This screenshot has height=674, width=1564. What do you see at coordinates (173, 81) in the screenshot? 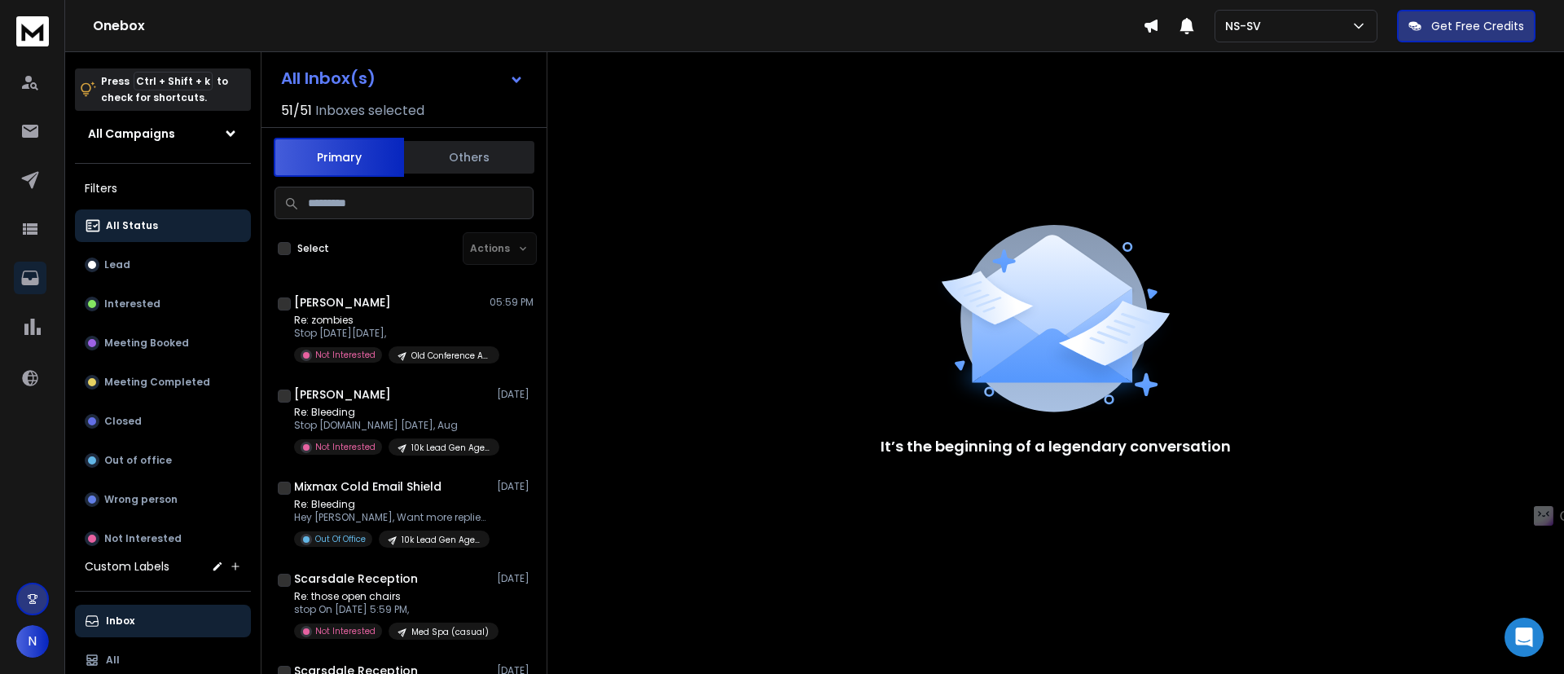
I see `span: Ctrl + Shift + k` at bounding box center [173, 81].